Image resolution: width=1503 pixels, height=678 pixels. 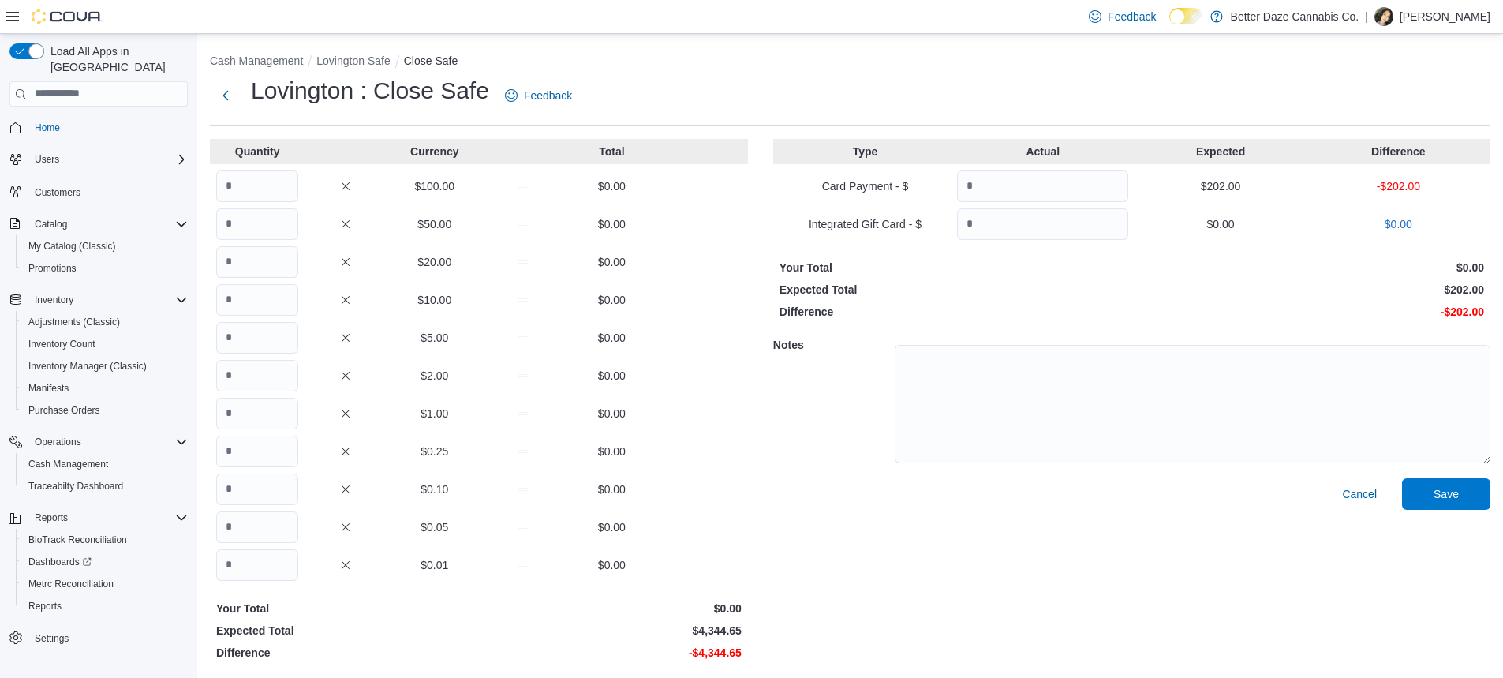 What do you see at coordinates (435, 376) in the screenshot?
I see `p: $2.00` at bounding box center [435, 376].